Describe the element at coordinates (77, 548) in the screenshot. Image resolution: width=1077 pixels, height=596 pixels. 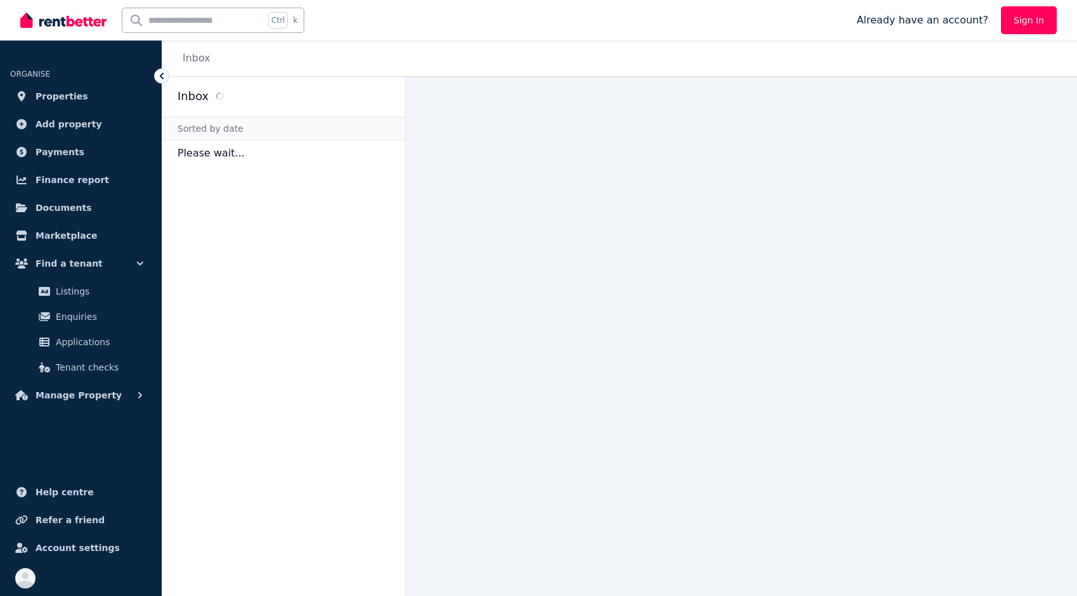
I see `span: Account settings` at that location.